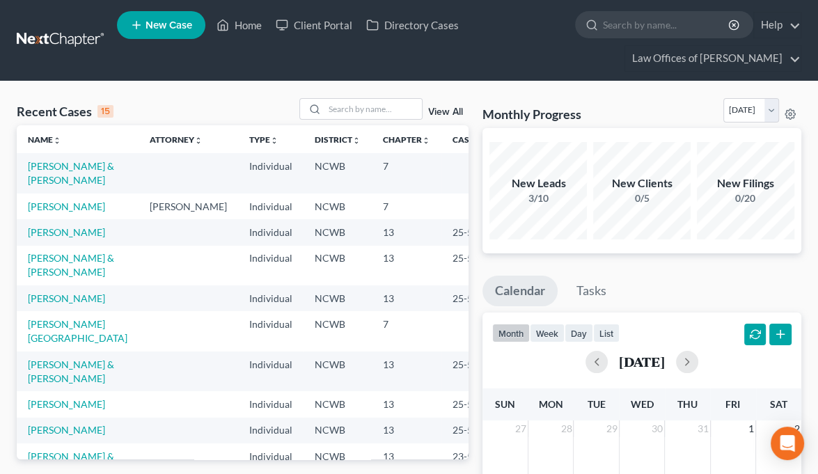  What do you see at coordinates (612, 429) in the screenshot?
I see `span: 29` at bounding box center [612, 429].